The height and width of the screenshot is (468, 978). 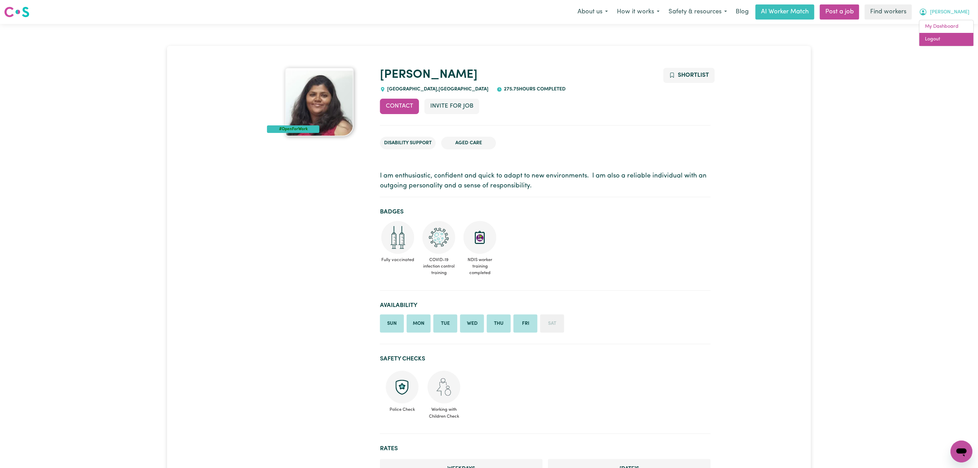 I want to click on button: About us, so click(x=593, y=12).